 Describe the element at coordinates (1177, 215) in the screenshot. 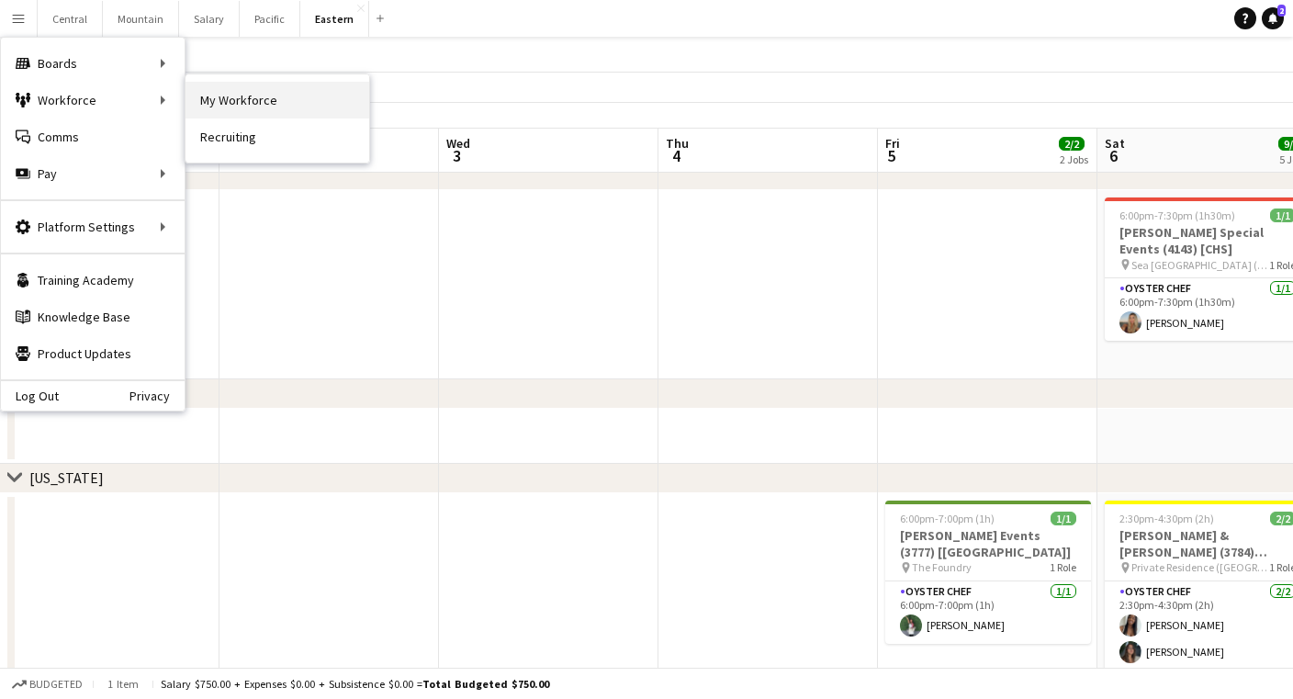

I see `span: 6:00pm-7:30pm (1h30m)` at that location.